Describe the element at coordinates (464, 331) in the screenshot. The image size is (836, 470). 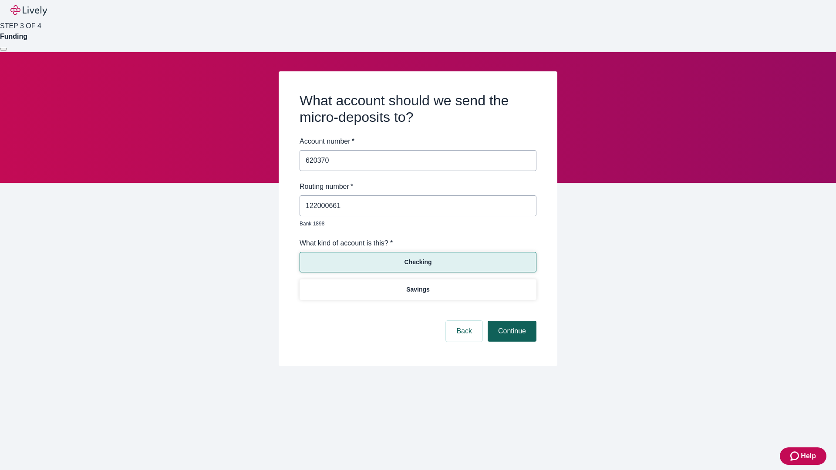
I see `button: Back` at that location.